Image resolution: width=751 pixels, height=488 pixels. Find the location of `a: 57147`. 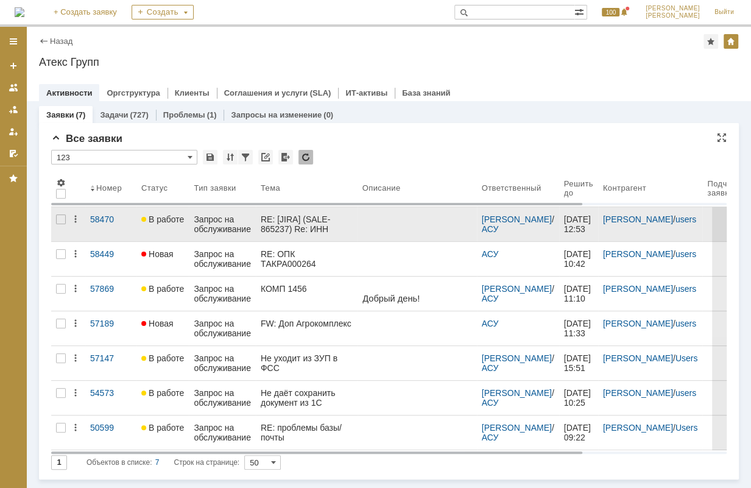

a: 57147 is located at coordinates (111, 363).